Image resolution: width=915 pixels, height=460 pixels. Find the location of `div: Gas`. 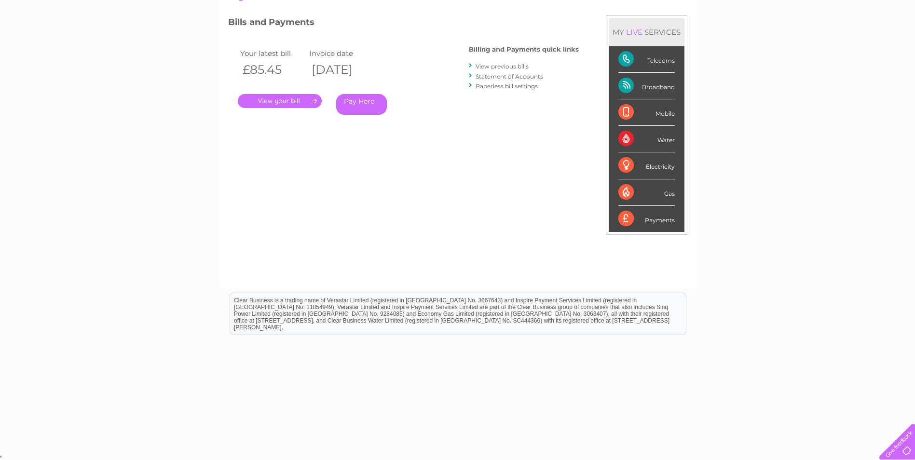

div: Gas is located at coordinates (647, 193).